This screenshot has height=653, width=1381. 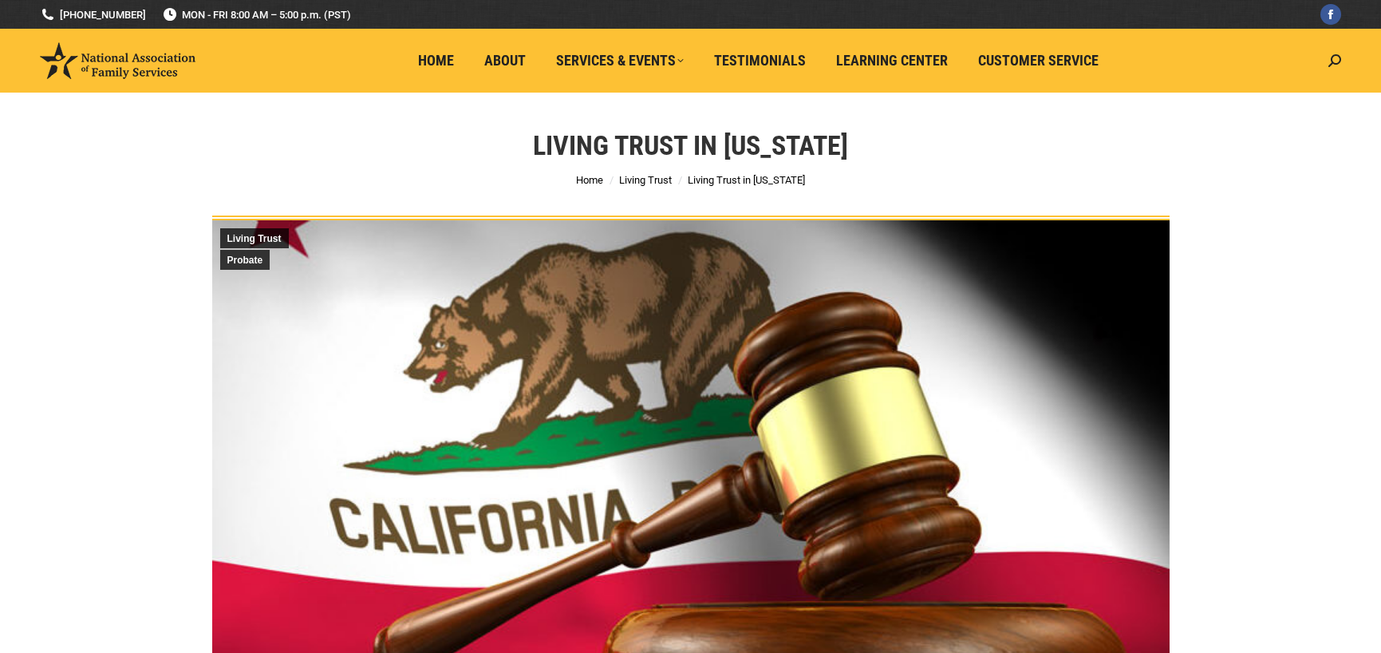 I want to click on a: Customer Service, so click(x=1038, y=61).